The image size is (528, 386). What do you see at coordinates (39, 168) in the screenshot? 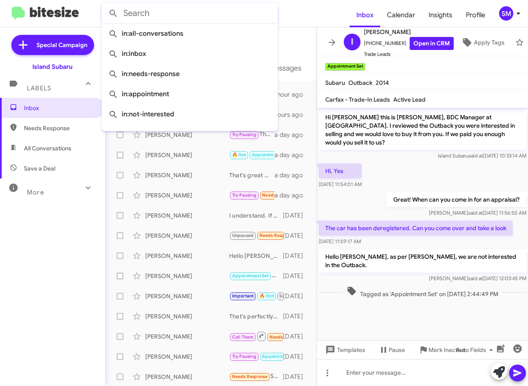
I see `span: Save a Deal` at bounding box center [39, 168].